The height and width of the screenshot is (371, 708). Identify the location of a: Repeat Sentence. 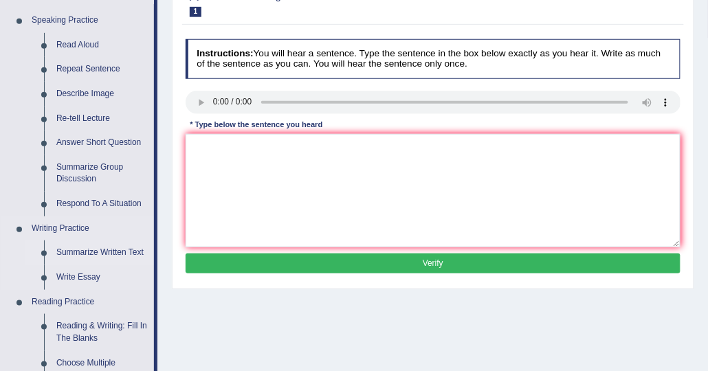
(102, 69).